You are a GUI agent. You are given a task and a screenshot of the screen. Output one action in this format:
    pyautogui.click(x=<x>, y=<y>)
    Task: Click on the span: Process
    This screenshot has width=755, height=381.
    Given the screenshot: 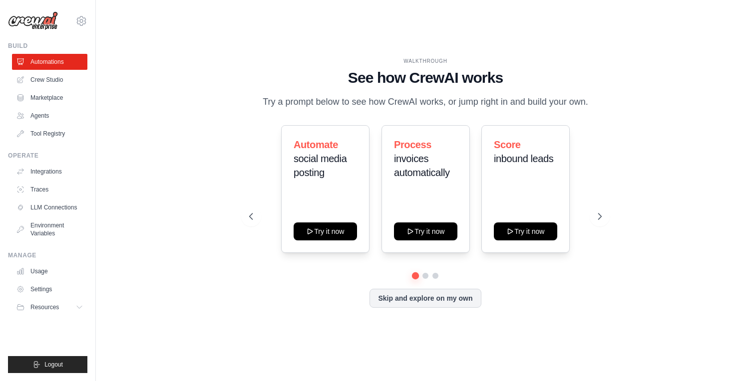 What is the action you would take?
    pyautogui.click(x=412, y=145)
    